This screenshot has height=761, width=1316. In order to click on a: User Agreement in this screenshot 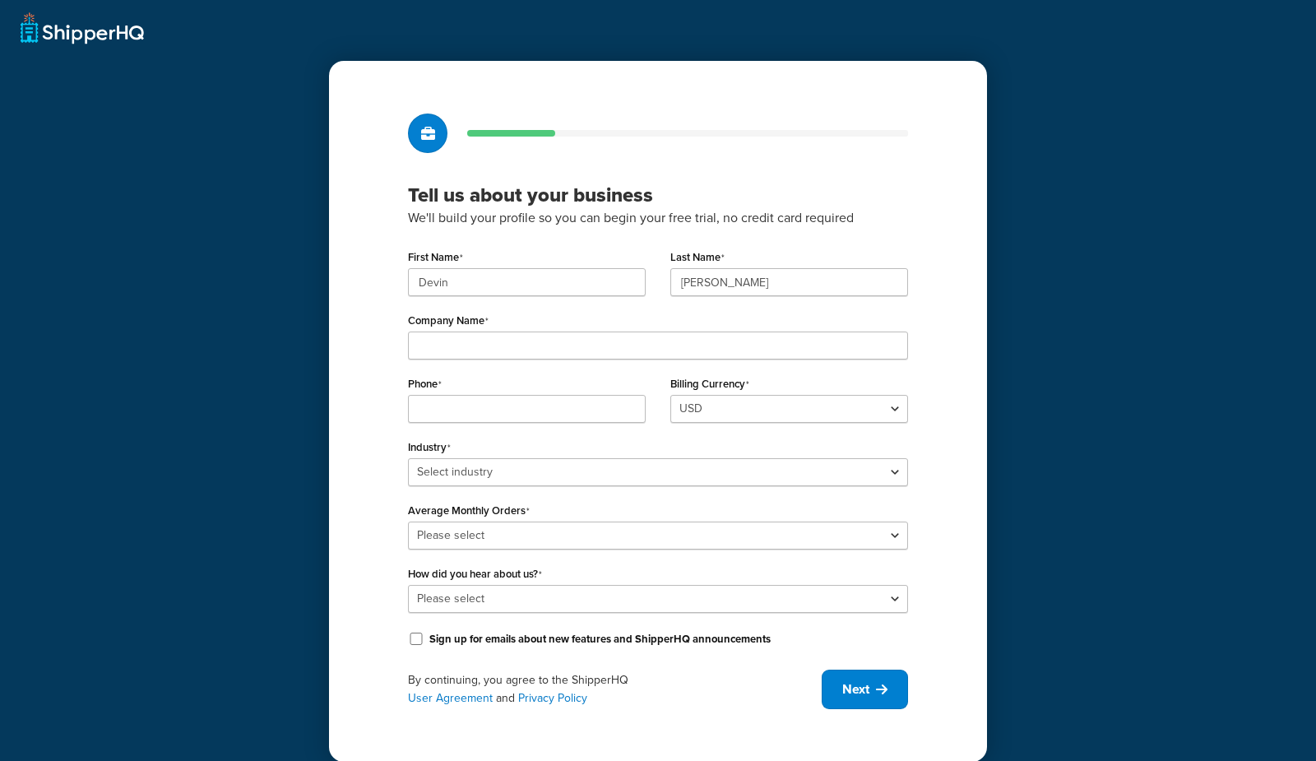, I will do `click(450, 698)`.